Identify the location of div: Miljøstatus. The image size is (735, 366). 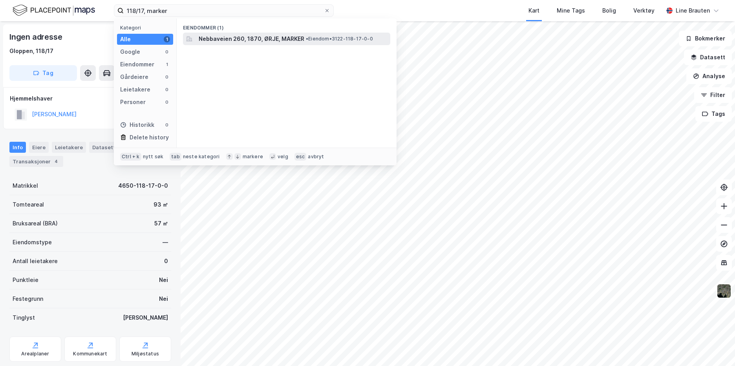
(145, 354).